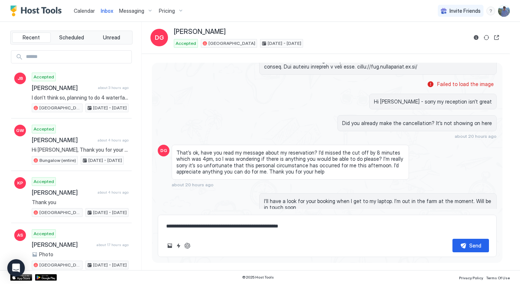 The image size is (520, 284). What do you see at coordinates (31, 38) in the screenshot?
I see `span: Recent` at bounding box center [31, 38].